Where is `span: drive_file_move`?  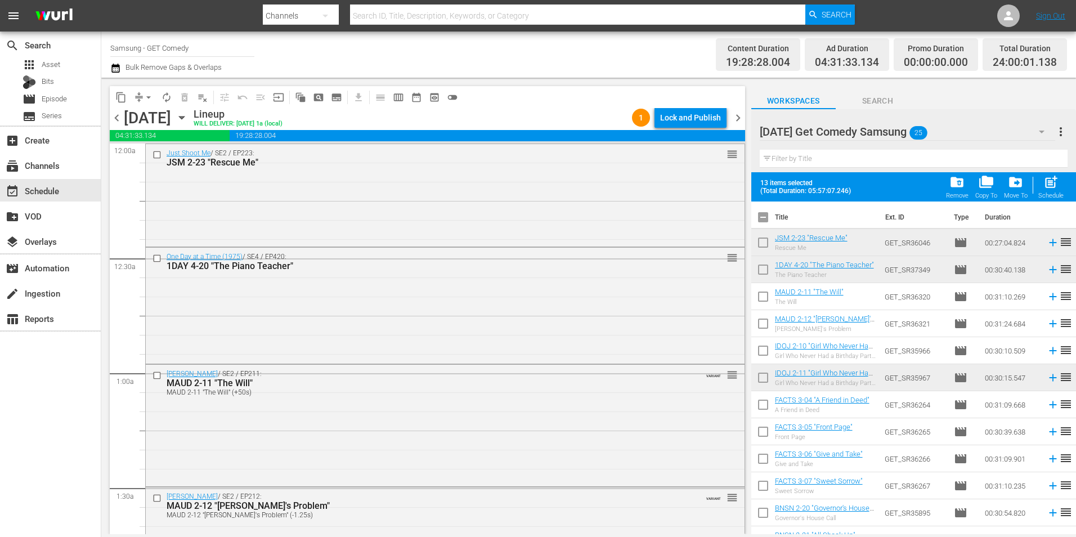 span: drive_file_move is located at coordinates (1015, 182).